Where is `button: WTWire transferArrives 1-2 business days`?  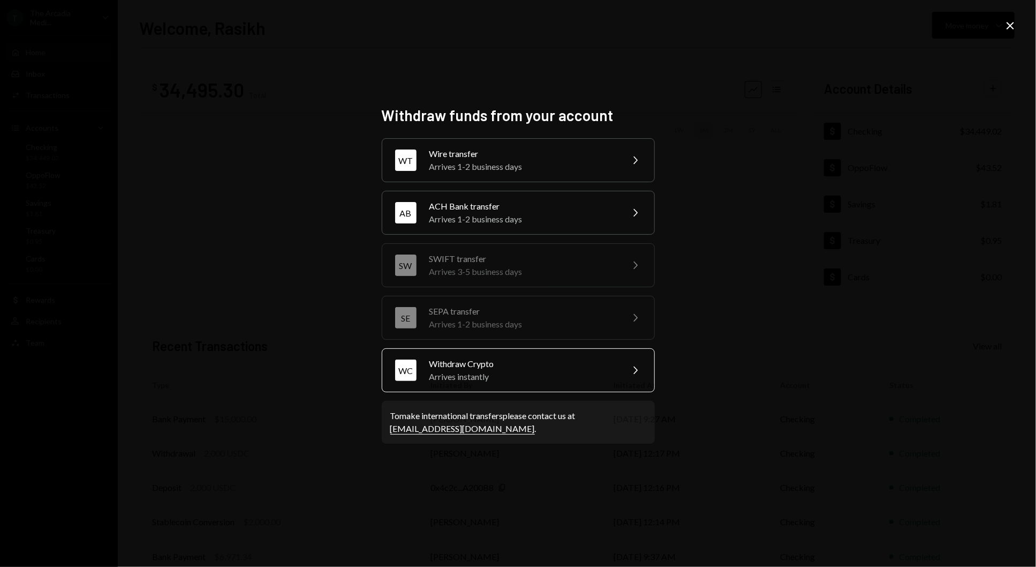
button: WTWire transferArrives 1-2 business days is located at coordinates (518, 160).